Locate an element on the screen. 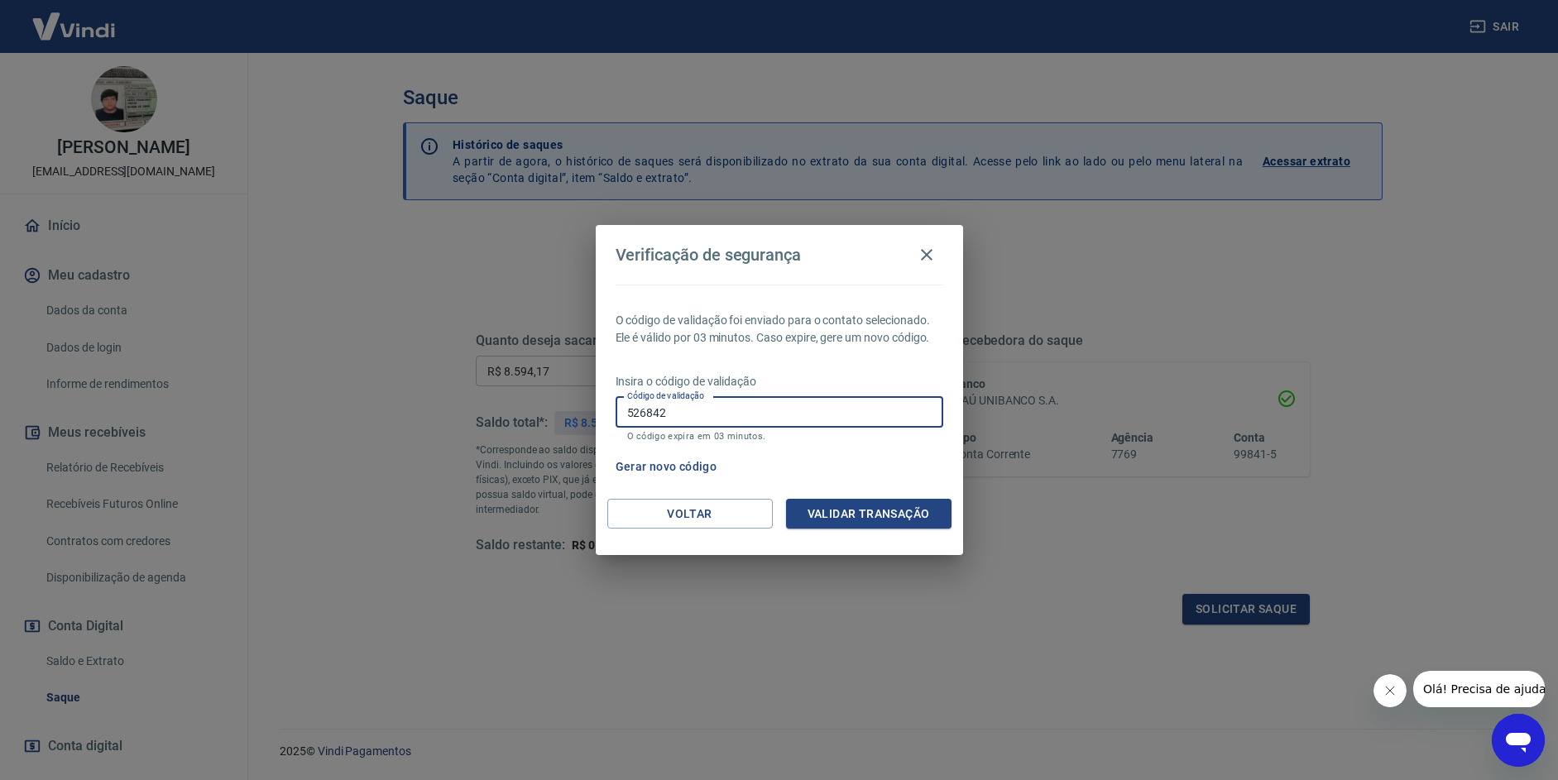 The image size is (1558, 780). p: Insira o código de validação is located at coordinates (779, 381).